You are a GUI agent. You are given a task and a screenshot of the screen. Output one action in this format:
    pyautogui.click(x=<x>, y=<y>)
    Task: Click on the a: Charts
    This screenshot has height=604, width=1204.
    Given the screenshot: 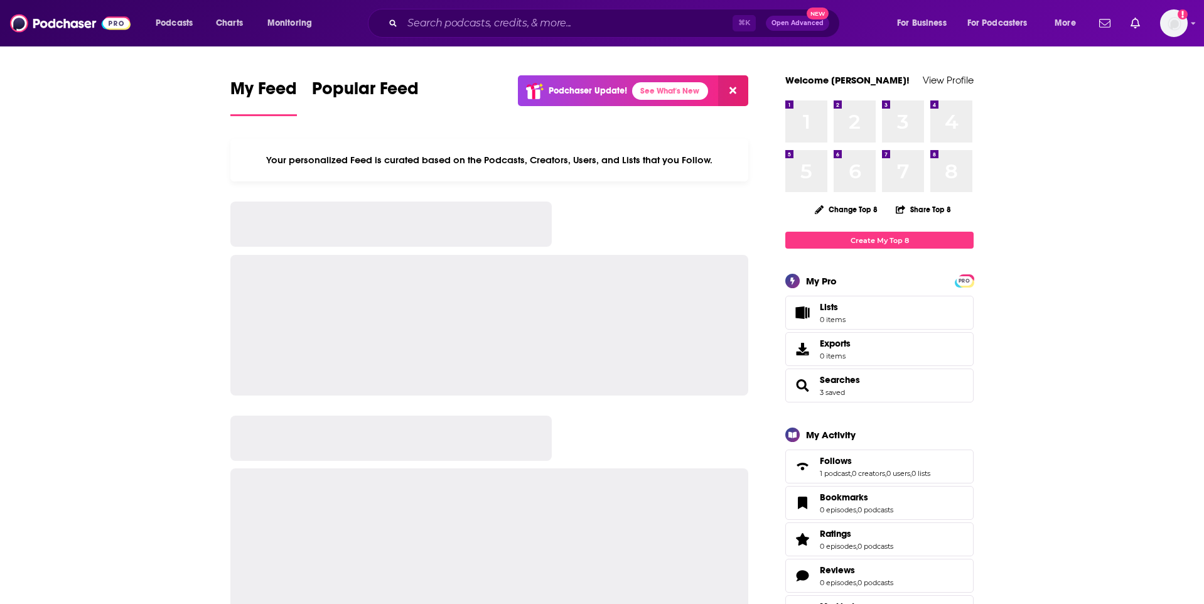 What is the action you would take?
    pyautogui.click(x=229, y=23)
    